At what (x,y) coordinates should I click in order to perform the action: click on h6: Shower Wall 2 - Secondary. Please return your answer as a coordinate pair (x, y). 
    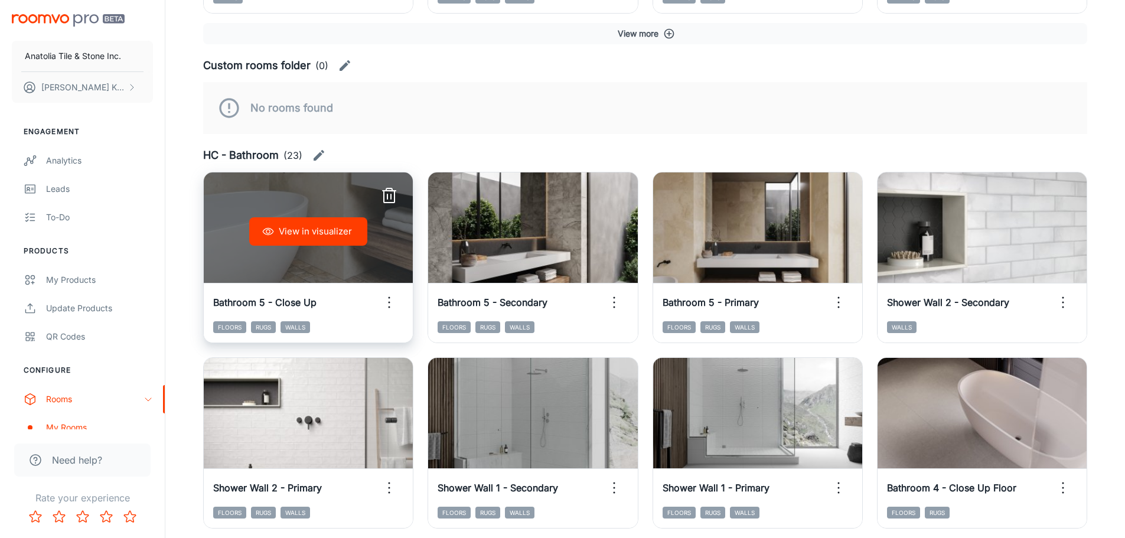
    Looking at the image, I should click on (948, 302).